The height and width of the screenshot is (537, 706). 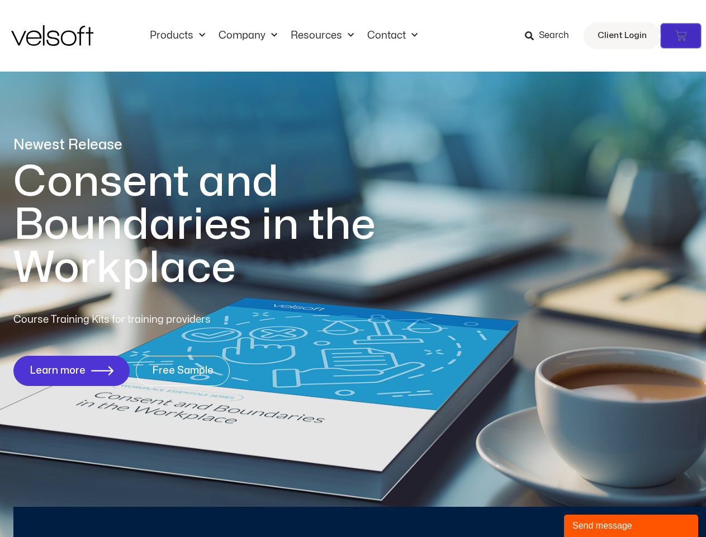 I want to click on p: Course Training Kits for training providers, so click(x=153, y=320).